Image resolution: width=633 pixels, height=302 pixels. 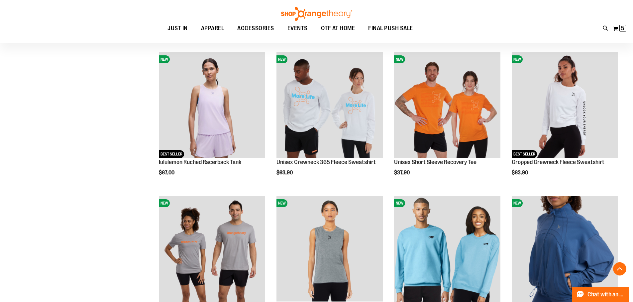 What do you see at coordinates (255, 29) in the screenshot?
I see `a: ACCESSORIES` at bounding box center [255, 29].